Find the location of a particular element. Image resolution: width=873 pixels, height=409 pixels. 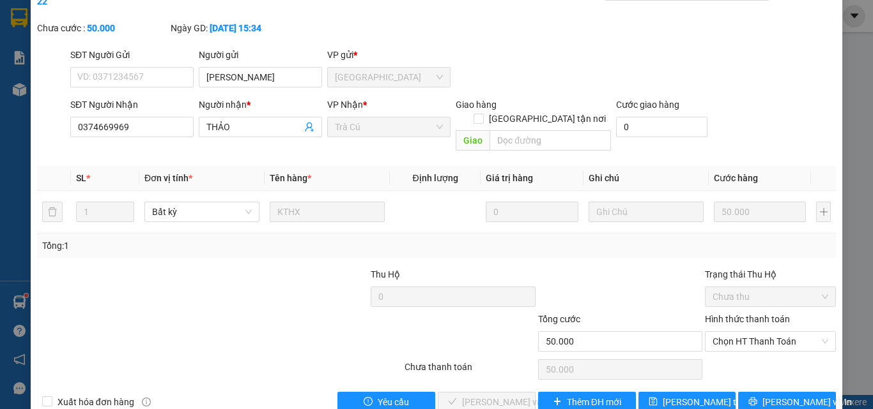

div: 0796664168 is located at coordinates (148, 64).